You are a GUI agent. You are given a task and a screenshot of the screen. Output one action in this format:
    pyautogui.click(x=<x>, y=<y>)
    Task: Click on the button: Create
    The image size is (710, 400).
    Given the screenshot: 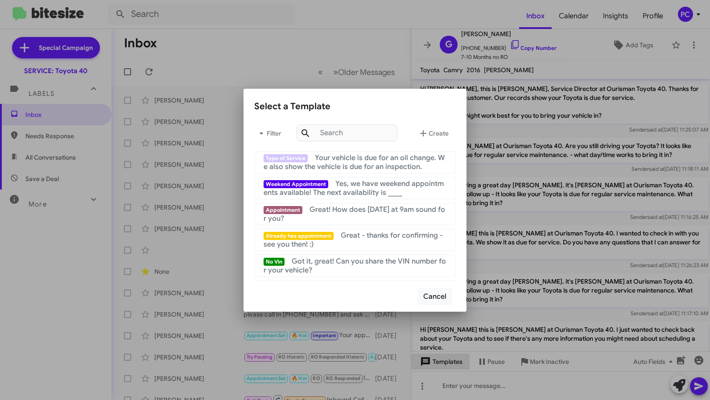 What is the action you would take?
    pyautogui.click(x=433, y=133)
    